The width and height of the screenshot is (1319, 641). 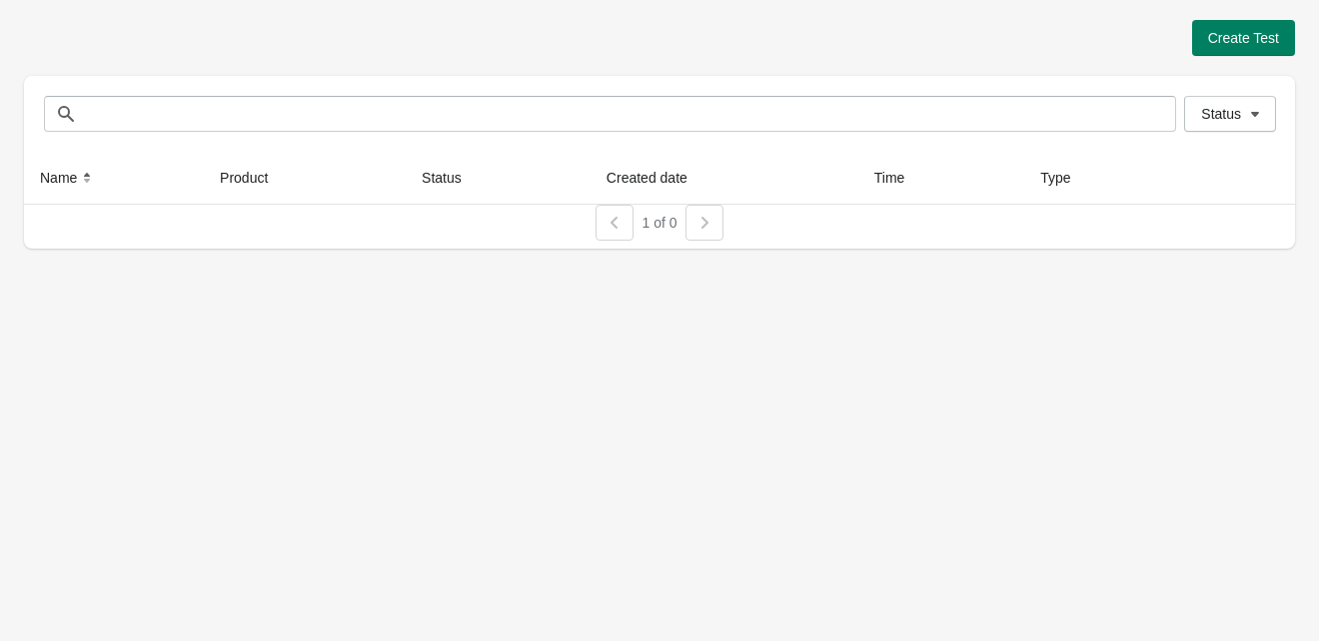 What do you see at coordinates (658, 223) in the screenshot?
I see `span: 1 of 0` at bounding box center [658, 223].